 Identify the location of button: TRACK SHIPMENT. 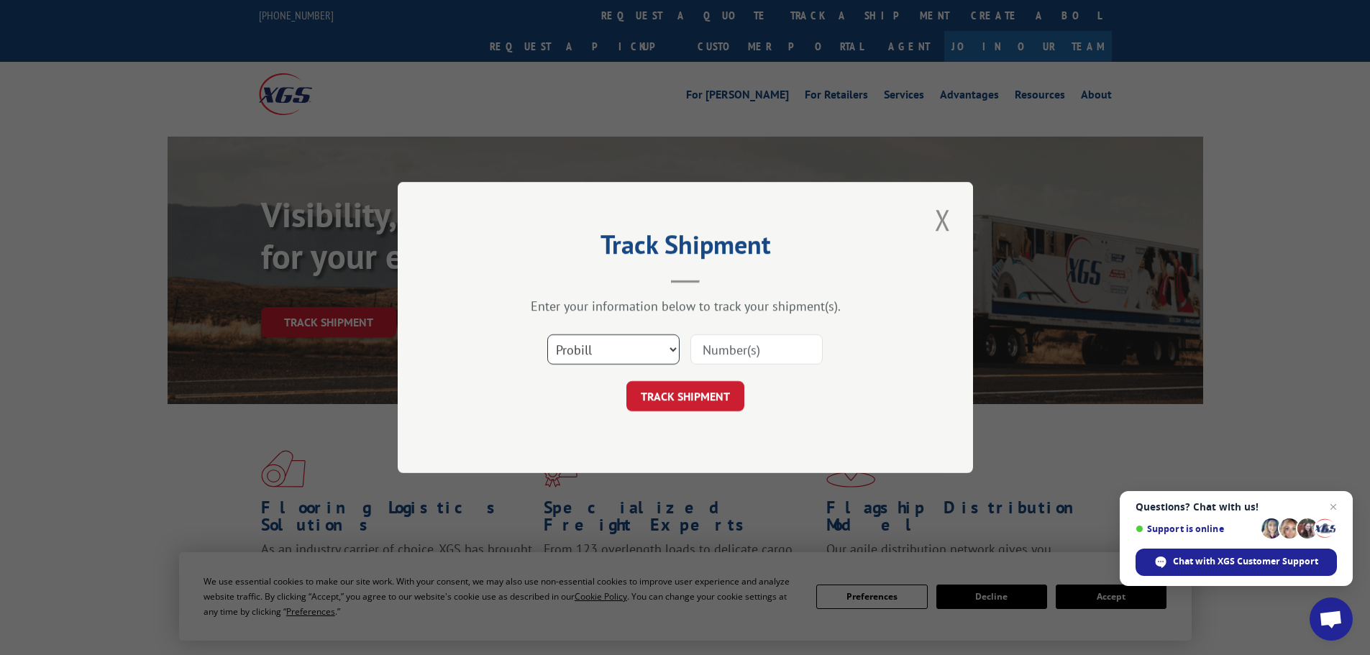
(686, 396).